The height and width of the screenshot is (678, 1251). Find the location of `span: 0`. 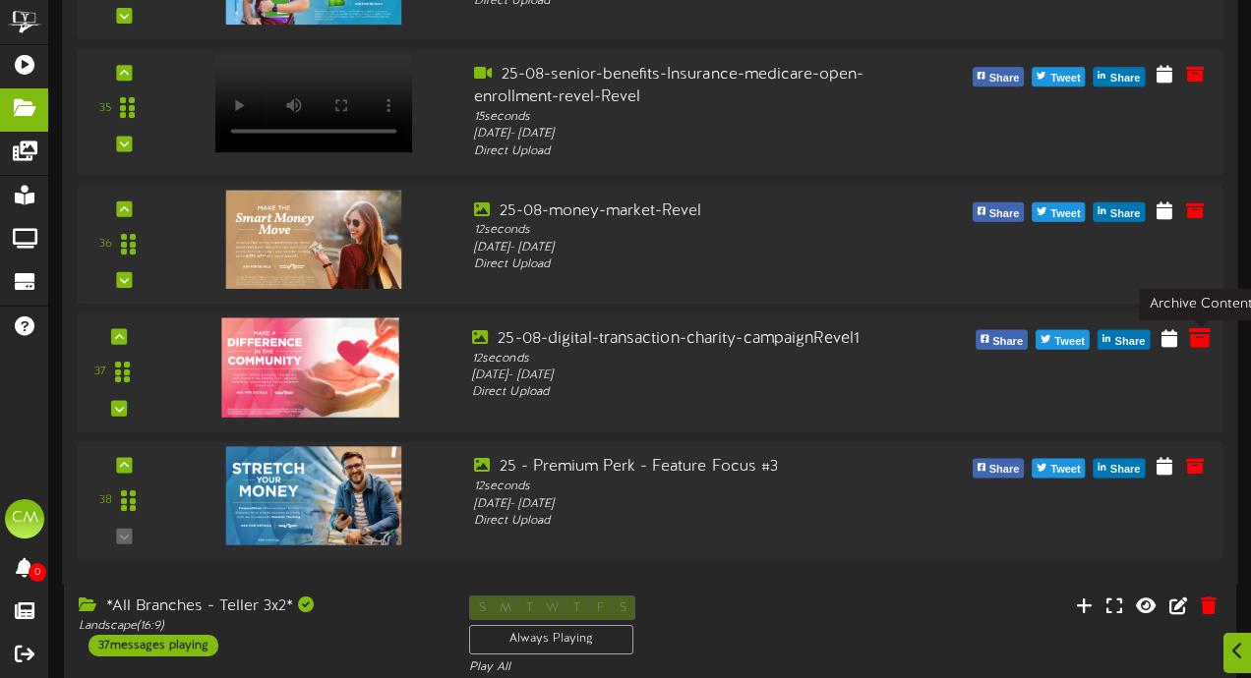

span: 0 is located at coordinates (37, 572).